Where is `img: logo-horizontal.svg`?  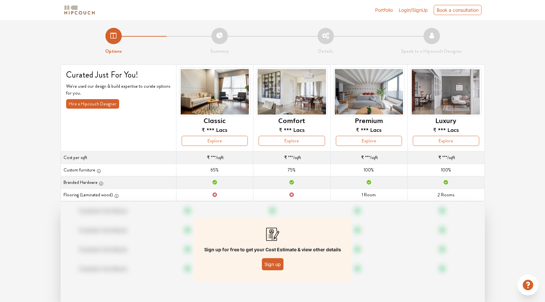 img: logo-horizontal.svg is located at coordinates (80, 10).